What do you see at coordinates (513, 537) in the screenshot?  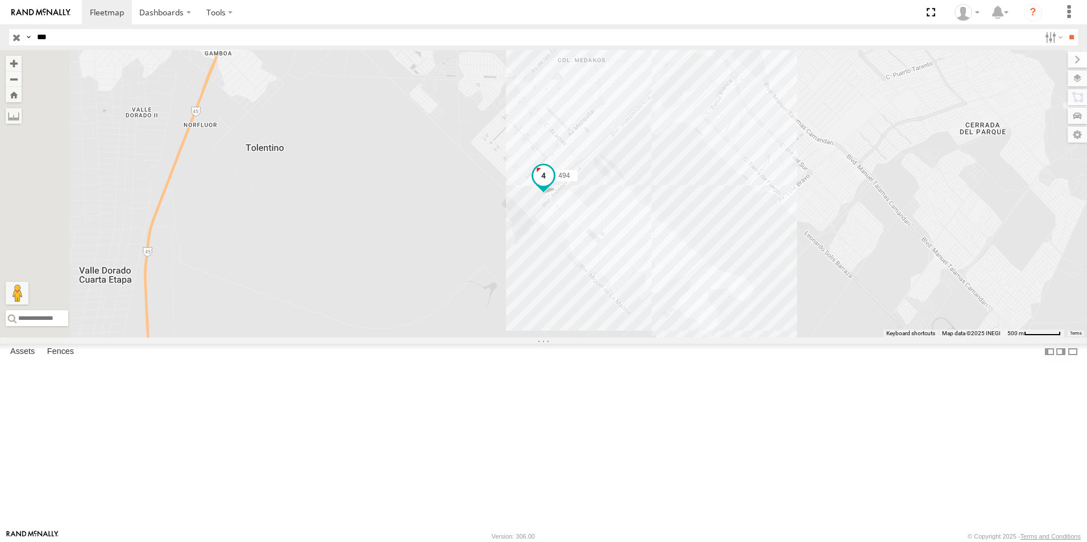 I see `div: Version: 306.00` at bounding box center [513, 537].